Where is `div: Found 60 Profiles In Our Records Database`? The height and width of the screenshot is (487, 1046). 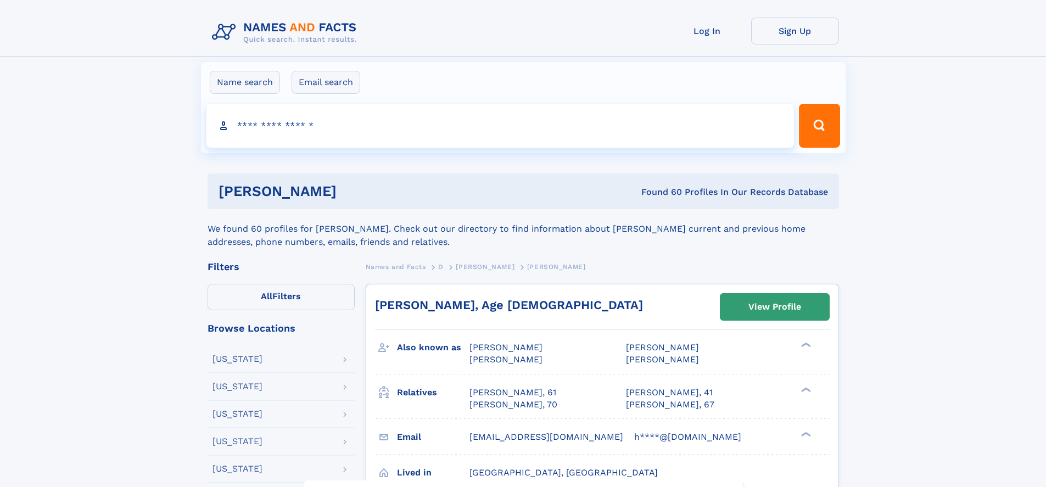
div: Found 60 Profiles In Our Records Database is located at coordinates (658, 192).